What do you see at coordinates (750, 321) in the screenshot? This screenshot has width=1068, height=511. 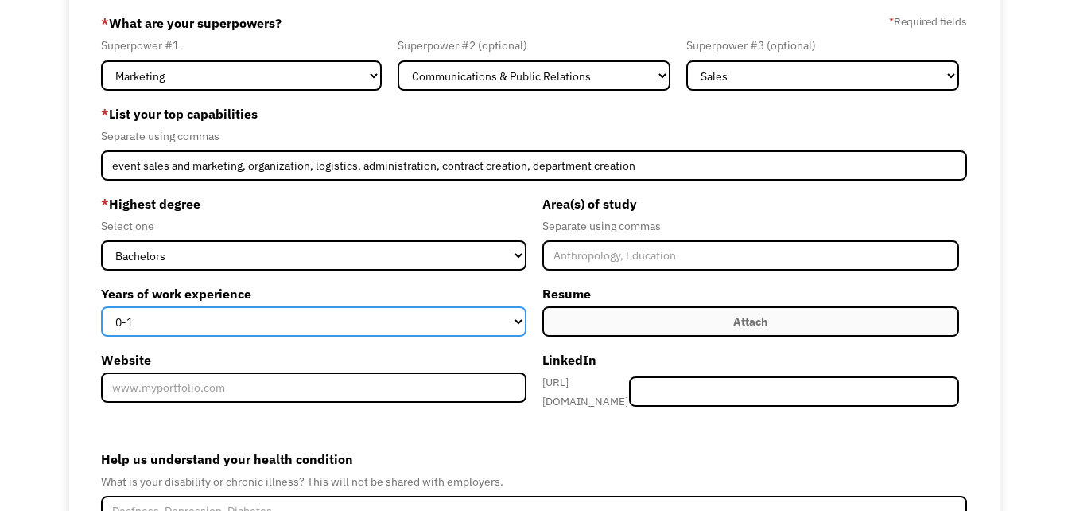 I see `div: Attach` at bounding box center [750, 321].